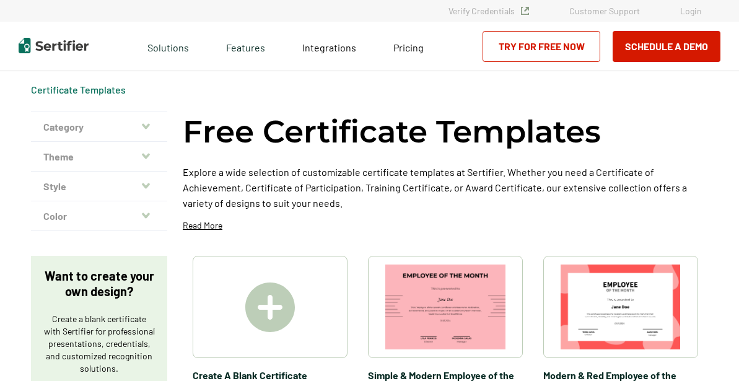 The height and width of the screenshot is (381, 739). What do you see at coordinates (99, 284) in the screenshot?
I see `p: Want to create your own design?` at bounding box center [99, 284].